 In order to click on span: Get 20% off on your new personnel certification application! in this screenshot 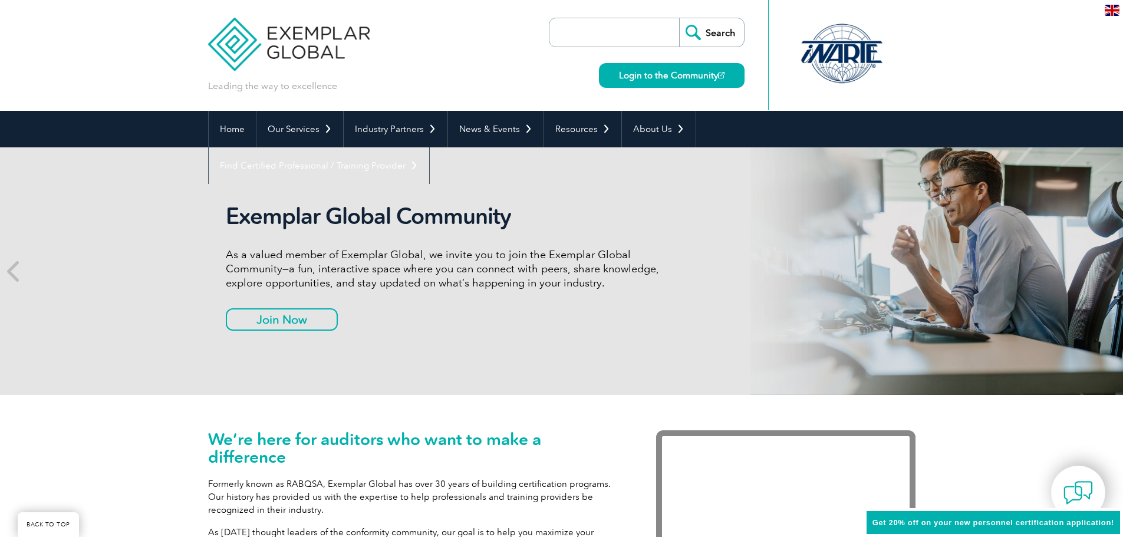, I will do `click(993, 522)`.